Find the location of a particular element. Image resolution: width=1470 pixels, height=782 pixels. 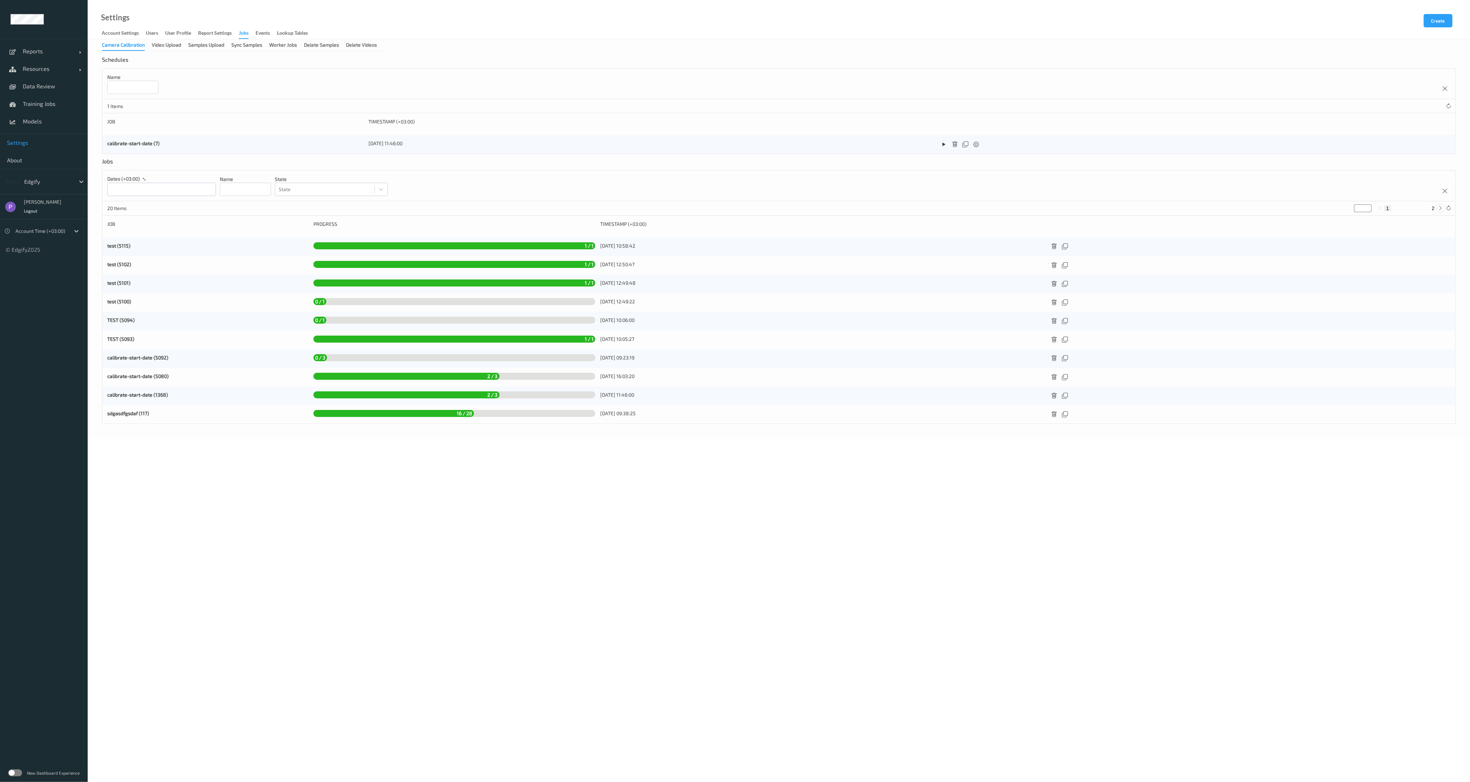

a: TEST (5094) is located at coordinates (121, 320).